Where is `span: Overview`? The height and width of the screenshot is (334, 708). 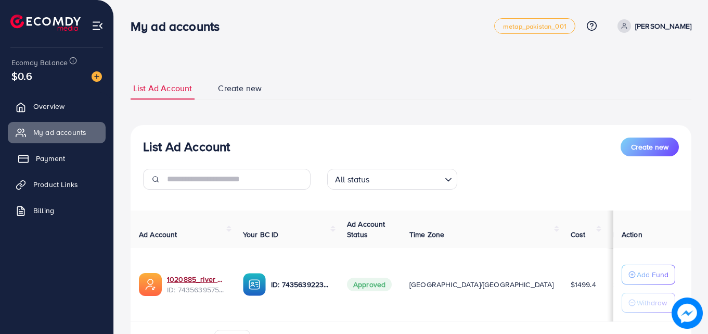
span: Overview is located at coordinates (49, 106).